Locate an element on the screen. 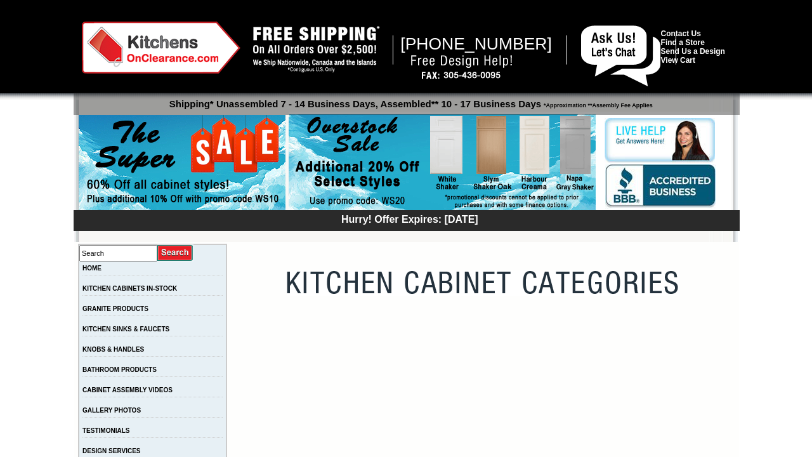  span: *Approximation **Assembly Fee Applies is located at coordinates (597, 103).